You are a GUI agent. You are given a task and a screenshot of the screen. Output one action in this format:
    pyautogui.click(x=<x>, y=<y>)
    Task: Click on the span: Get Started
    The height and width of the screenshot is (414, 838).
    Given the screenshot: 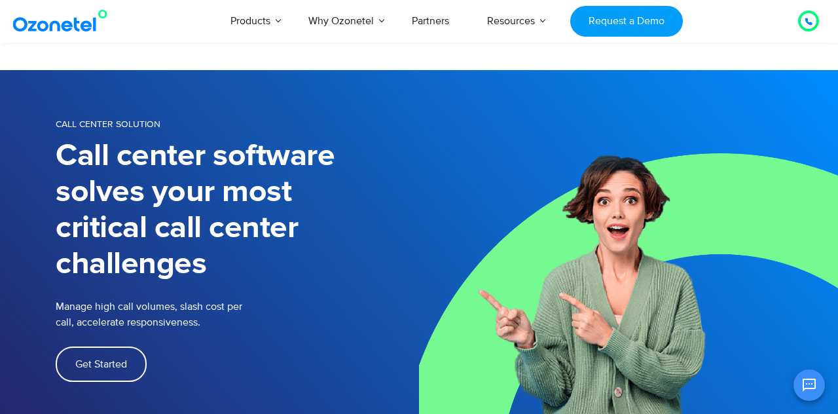 What is the action you would take?
    pyautogui.click(x=101, y=364)
    